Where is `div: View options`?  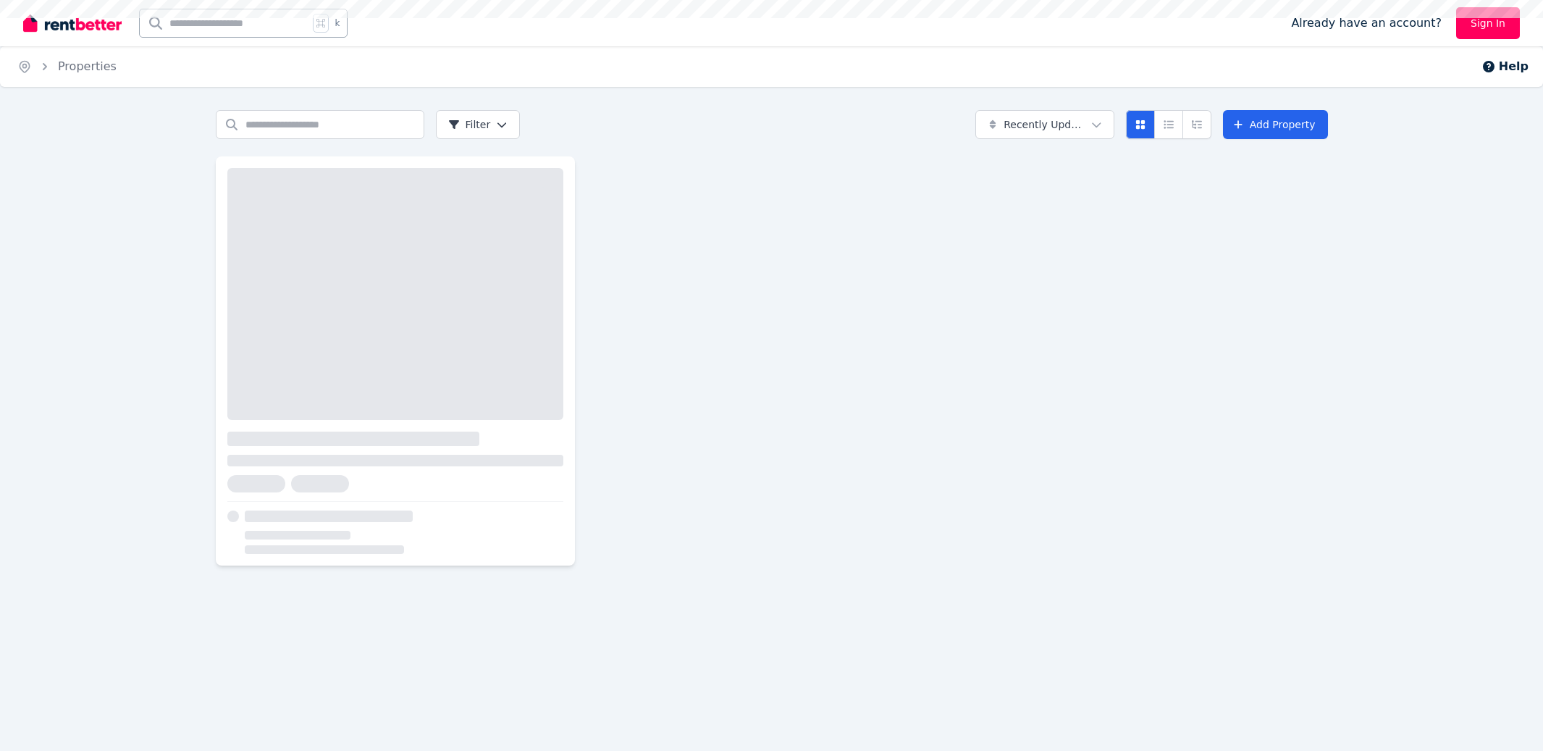
div: View options is located at coordinates (1169, 125).